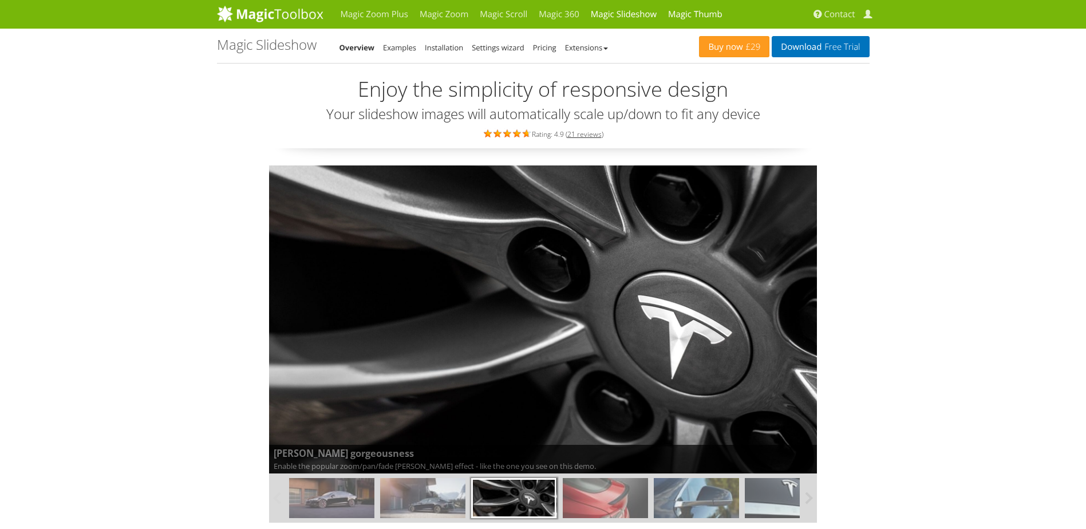 The image size is (1086, 529). I want to click on span: £29, so click(752, 47).